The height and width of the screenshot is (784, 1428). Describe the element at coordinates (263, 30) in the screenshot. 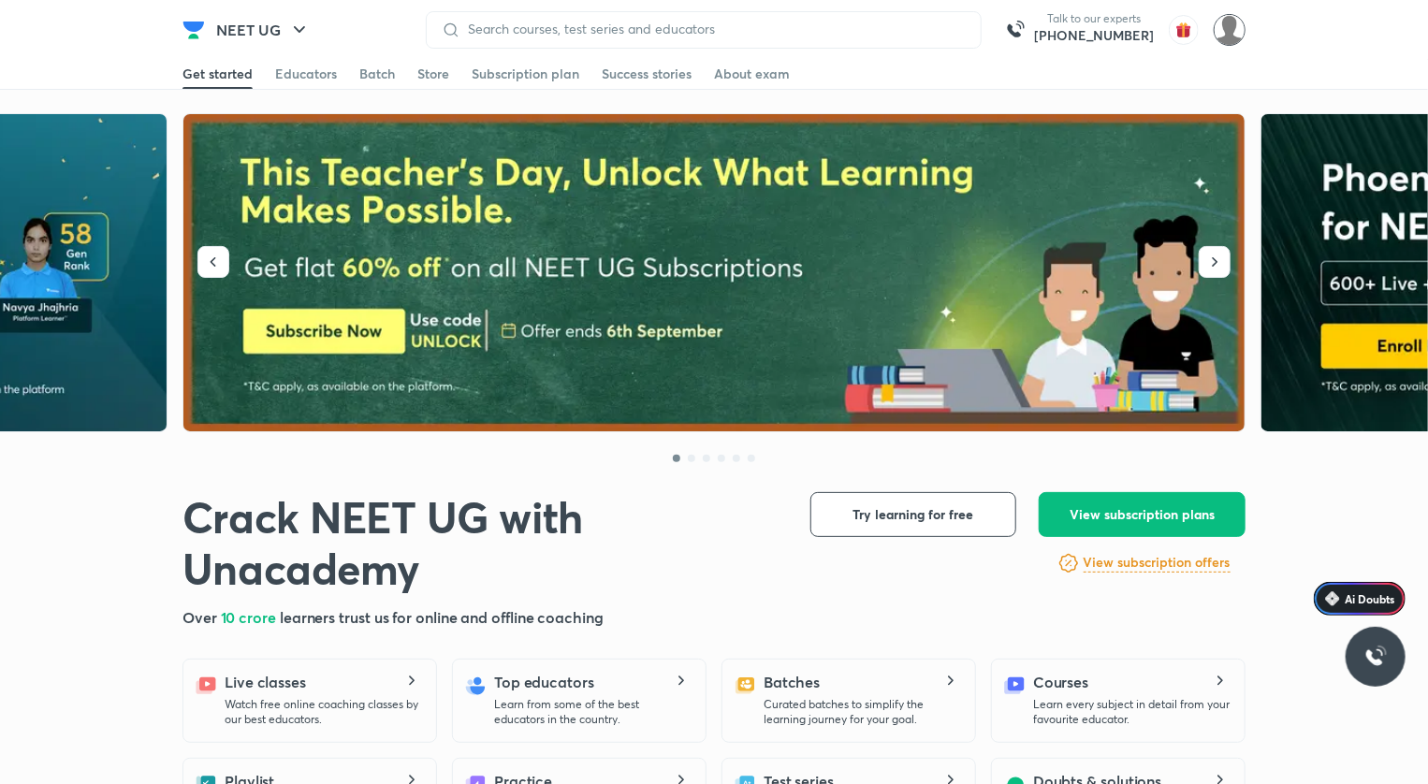

I see `button: NEET UG` at that location.